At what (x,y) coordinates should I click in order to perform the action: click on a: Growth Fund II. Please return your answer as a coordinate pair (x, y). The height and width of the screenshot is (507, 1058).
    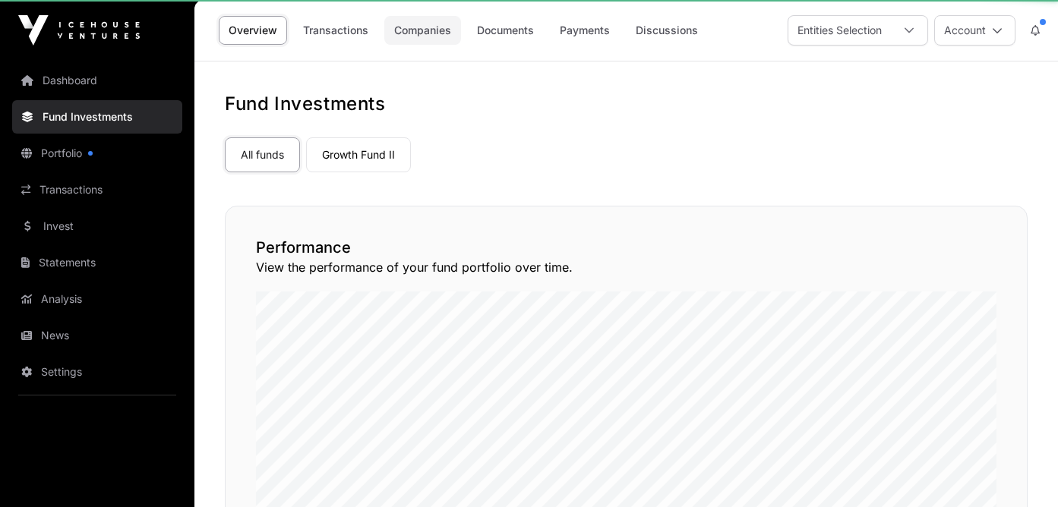
    Looking at the image, I should click on (359, 155).